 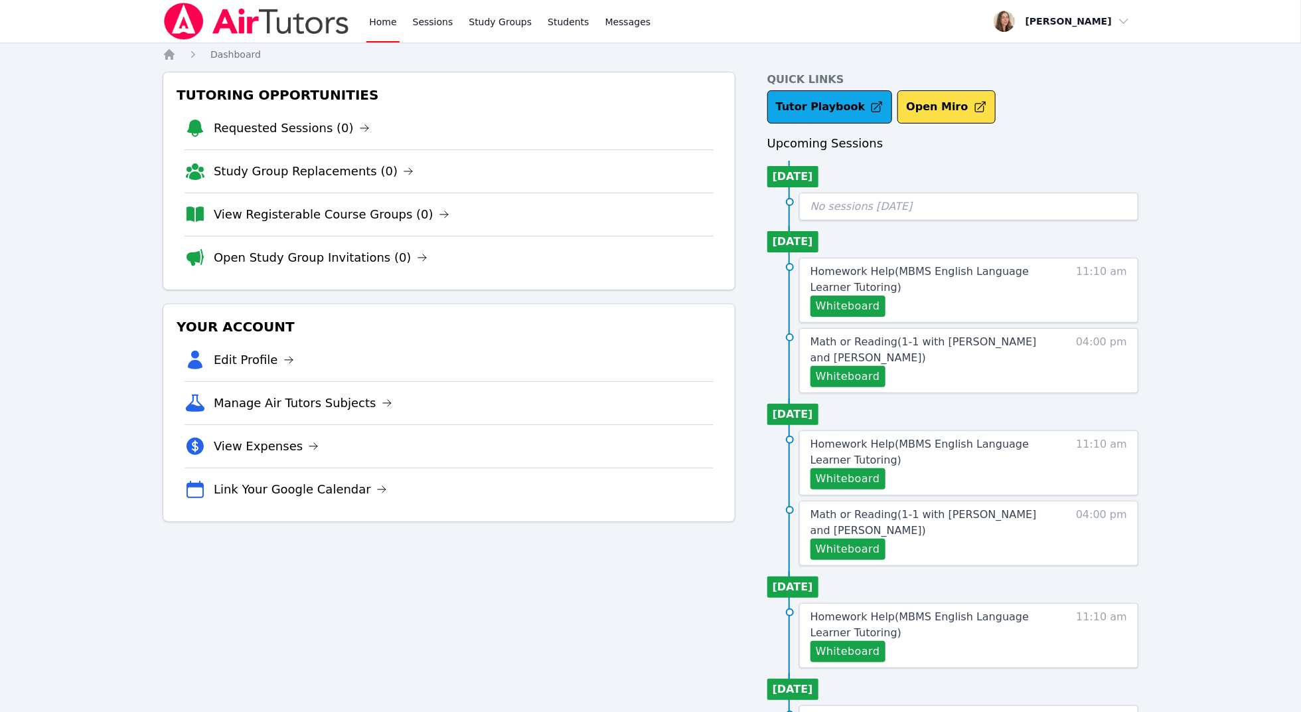 I want to click on img: Air Tutors, so click(x=256, y=21).